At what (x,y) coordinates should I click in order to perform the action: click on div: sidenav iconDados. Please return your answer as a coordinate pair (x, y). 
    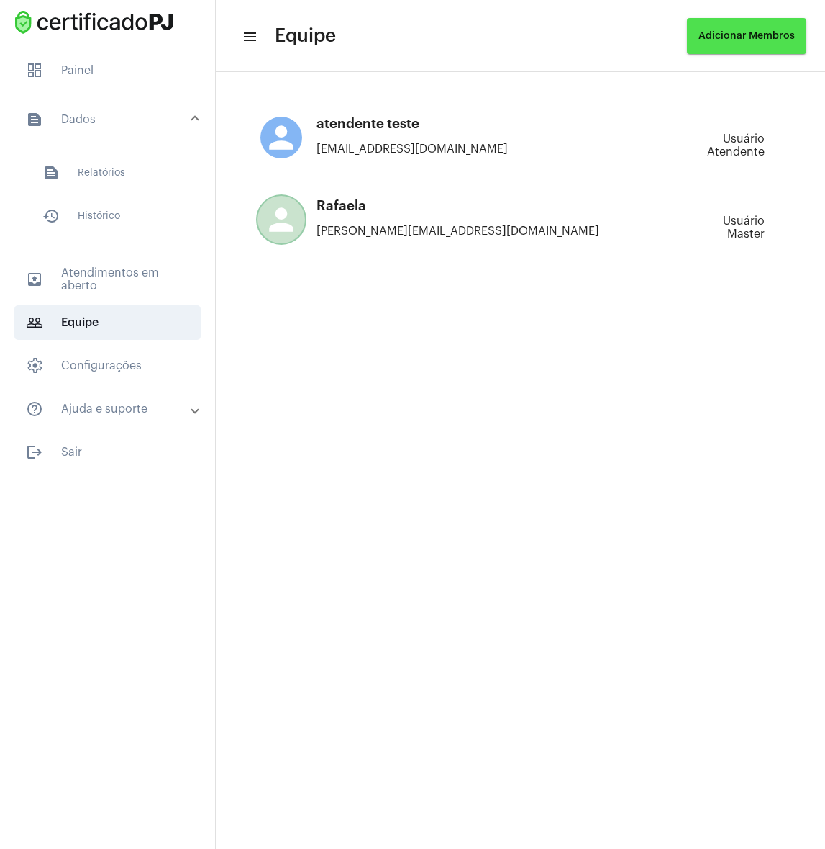
    Looking at the image, I should click on (112, 198).